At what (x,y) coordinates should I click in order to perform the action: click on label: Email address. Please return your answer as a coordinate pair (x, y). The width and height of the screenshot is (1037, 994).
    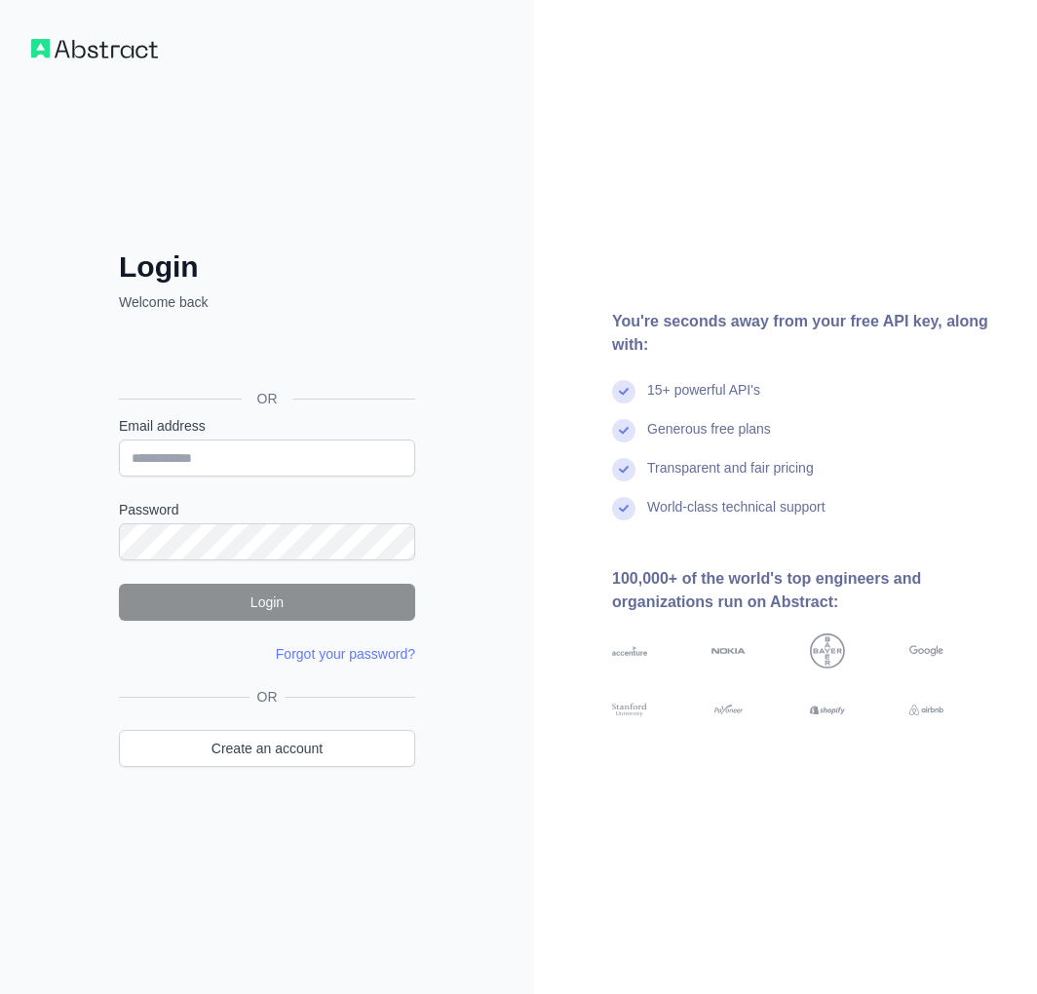
    Looking at the image, I should click on (267, 426).